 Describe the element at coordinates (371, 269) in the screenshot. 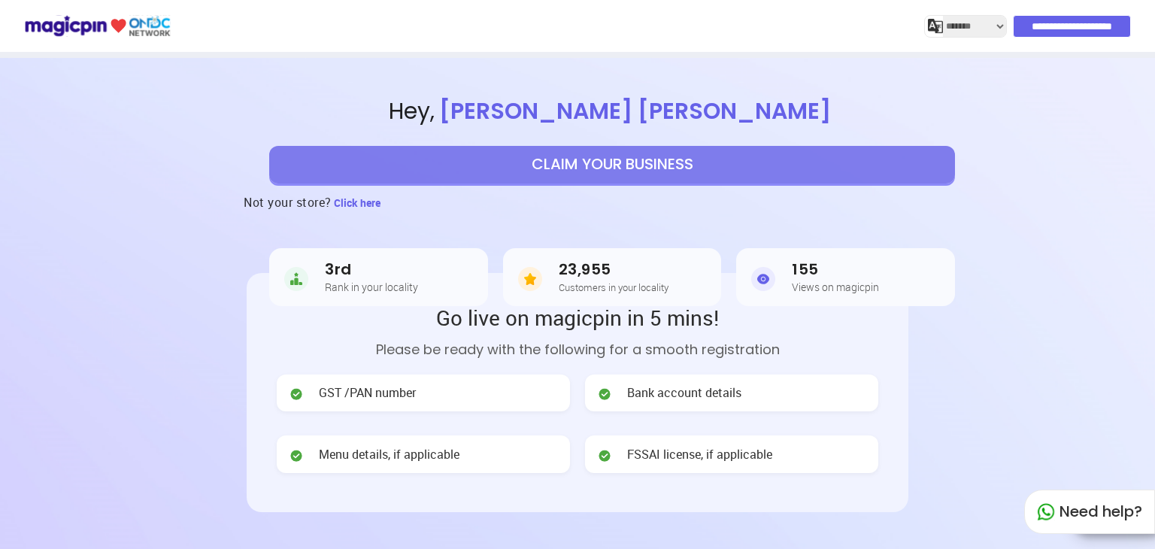

I see `h3: 3rd` at that location.